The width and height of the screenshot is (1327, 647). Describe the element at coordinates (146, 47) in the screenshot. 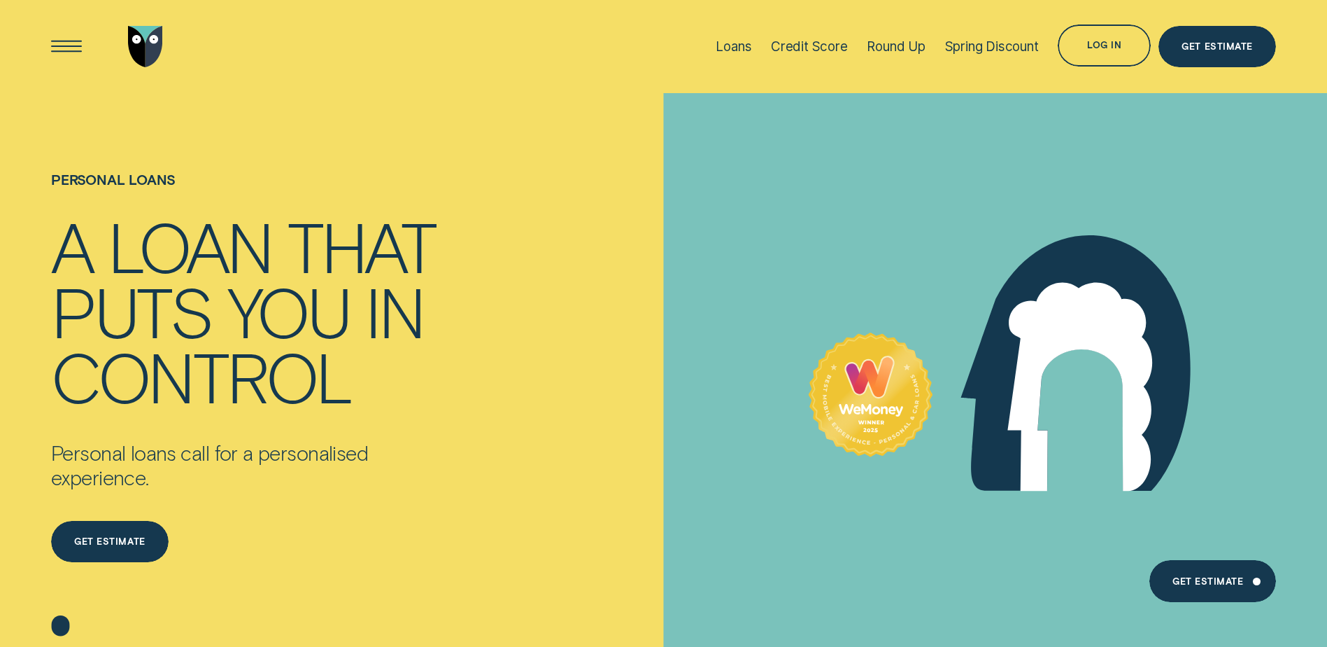

I see `img: Wisr` at that location.